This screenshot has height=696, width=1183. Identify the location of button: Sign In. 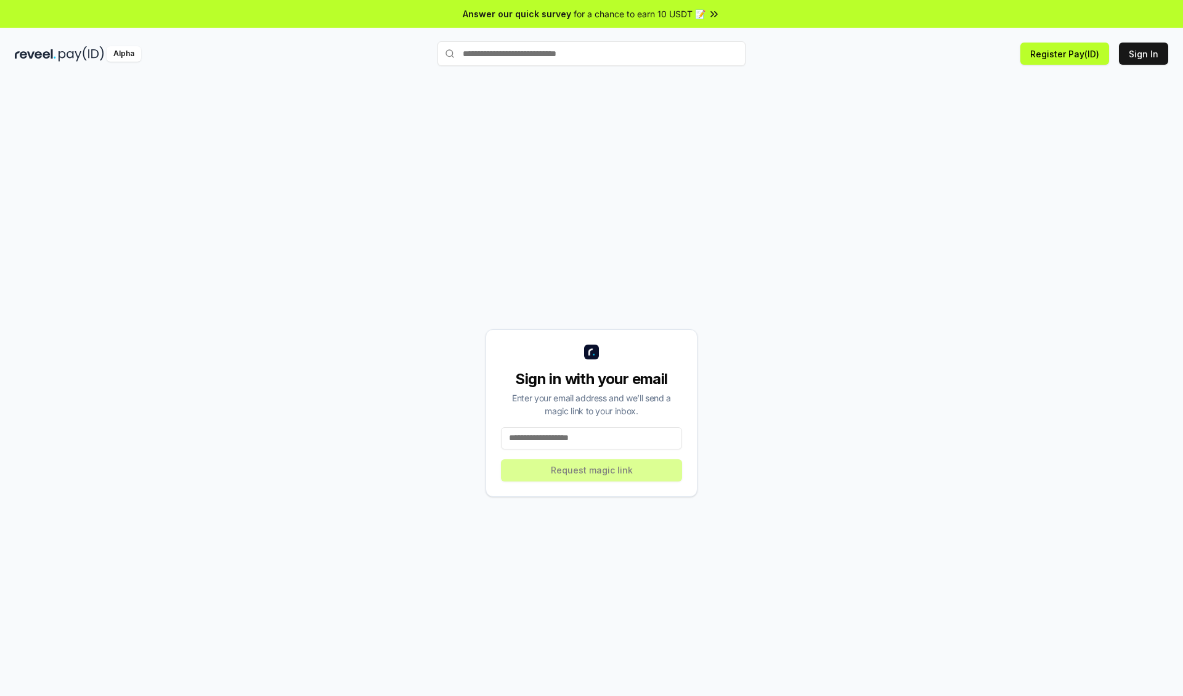
(1144, 54).